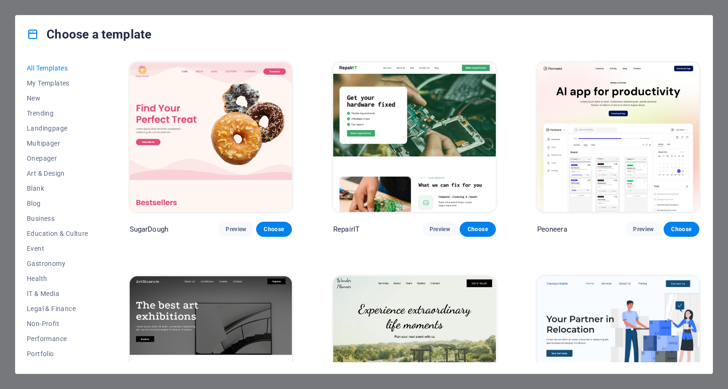  Describe the element at coordinates (57, 68) in the screenshot. I see `button: All Templates` at that location.